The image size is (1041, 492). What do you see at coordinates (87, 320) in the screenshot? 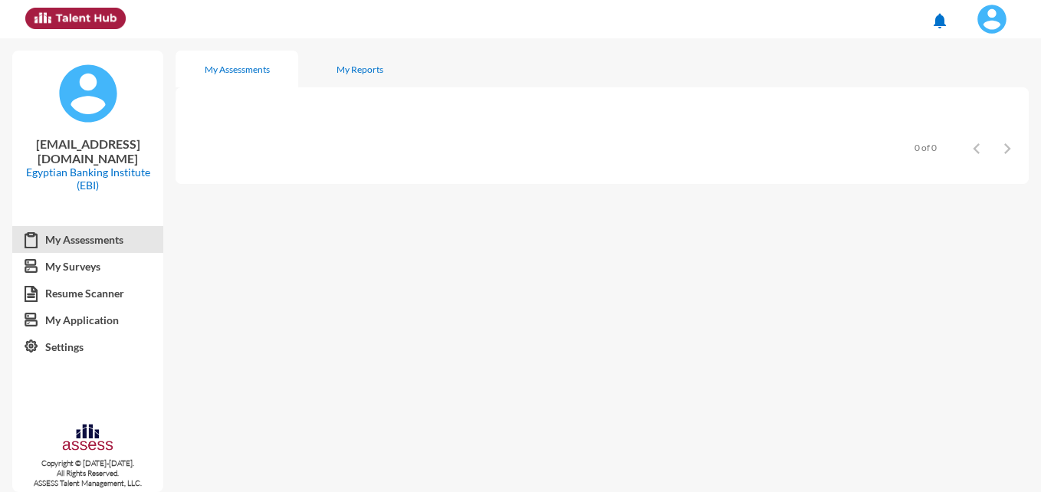
I see `a: My Application` at bounding box center [87, 320].